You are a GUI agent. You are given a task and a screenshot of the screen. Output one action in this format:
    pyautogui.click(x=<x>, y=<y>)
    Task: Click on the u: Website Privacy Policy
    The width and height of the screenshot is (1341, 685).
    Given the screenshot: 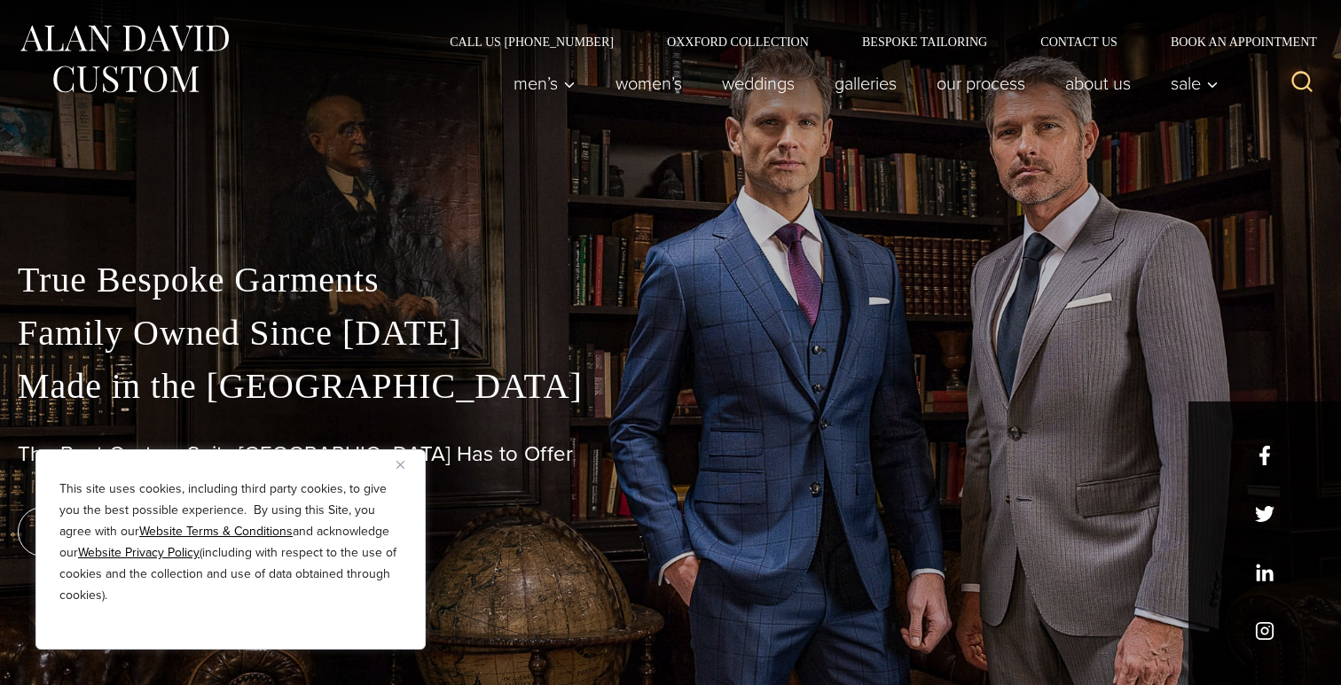 What is the action you would take?
    pyautogui.click(x=138, y=552)
    